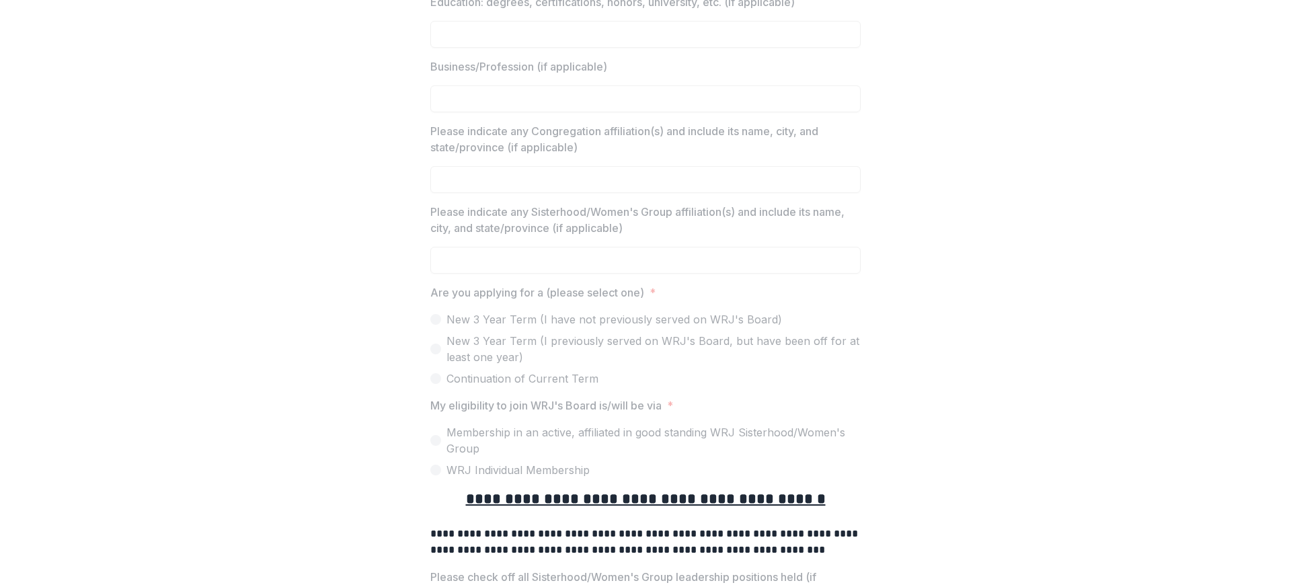 The image size is (1291, 585). Describe the element at coordinates (546, 406) in the screenshot. I see `p: My eligibility to join WRJ's Board is/will be via` at that location.